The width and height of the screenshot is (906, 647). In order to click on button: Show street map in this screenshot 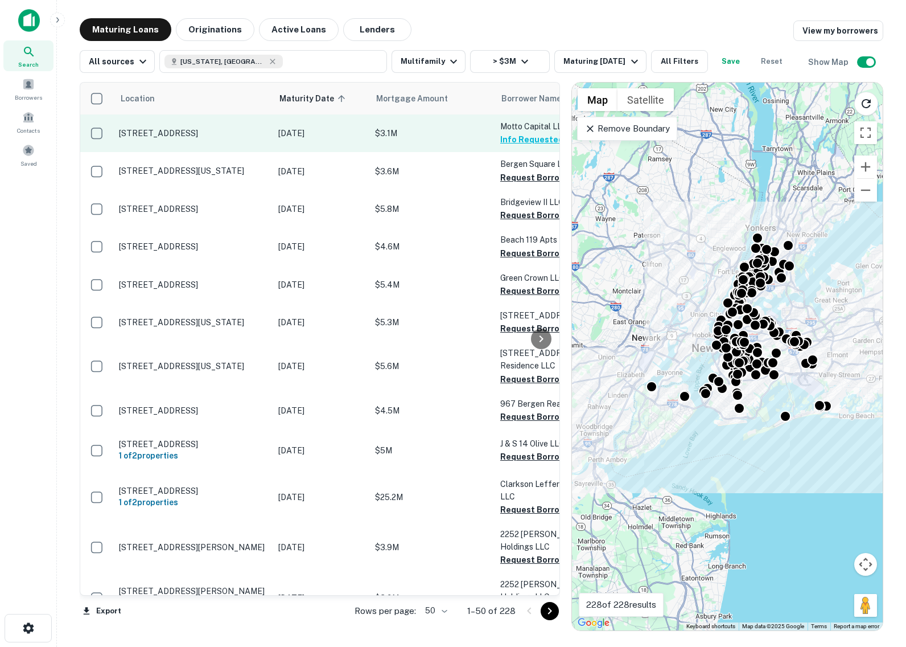, I will do `click(598, 100)`.